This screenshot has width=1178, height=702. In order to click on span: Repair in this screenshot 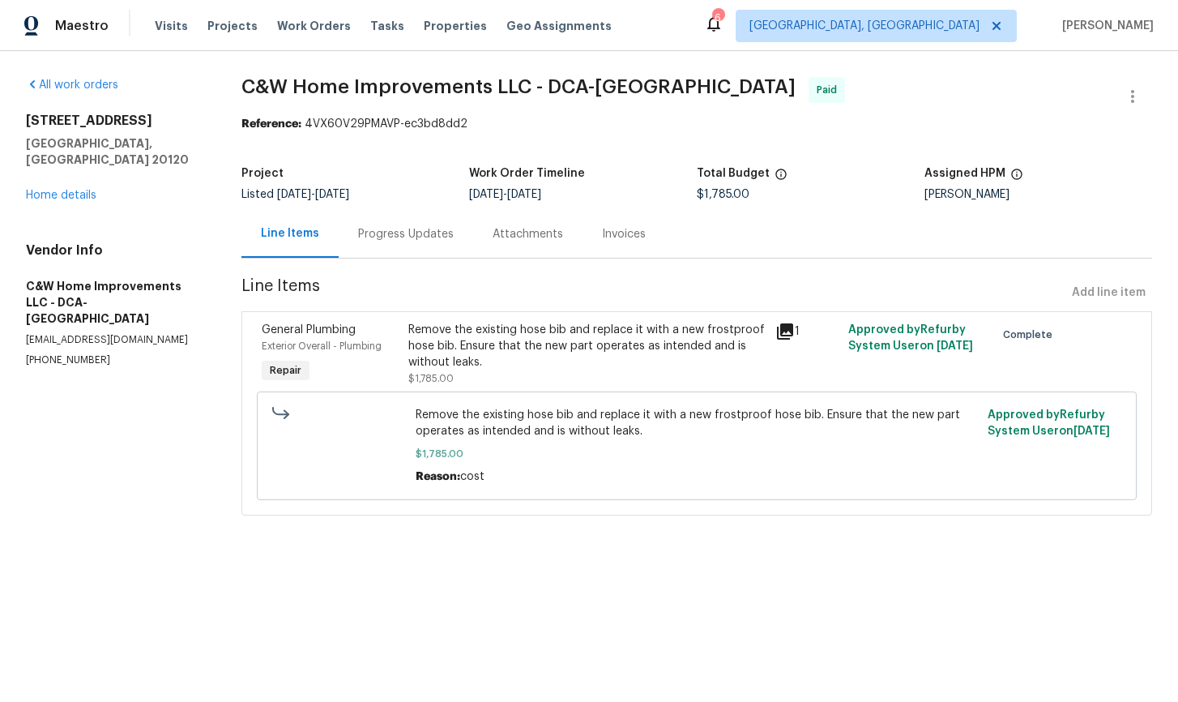, I will do `click(285, 370)`.